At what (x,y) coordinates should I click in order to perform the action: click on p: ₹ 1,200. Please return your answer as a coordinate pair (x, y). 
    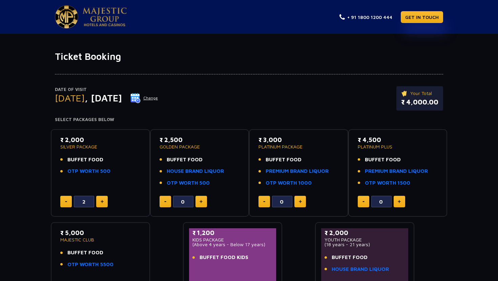
    Looking at the image, I should click on (232, 233).